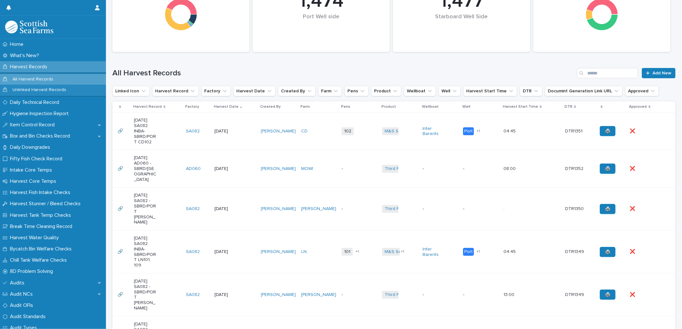  What do you see at coordinates (521, 107) in the screenshot?
I see `p: Harvest Start Time` at bounding box center [521, 107].